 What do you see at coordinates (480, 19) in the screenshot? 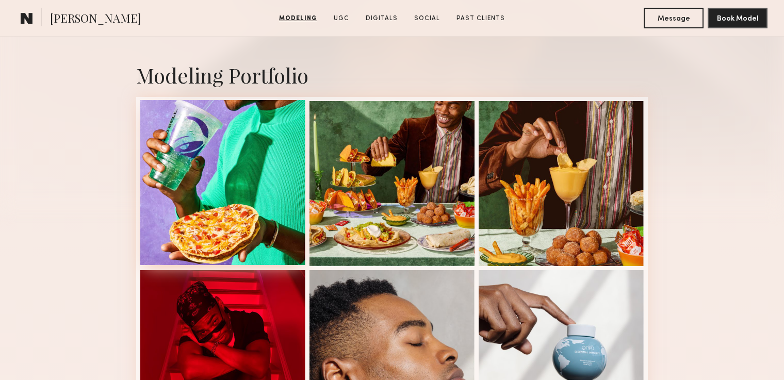
I see `a: Past Clients` at bounding box center [480, 19].